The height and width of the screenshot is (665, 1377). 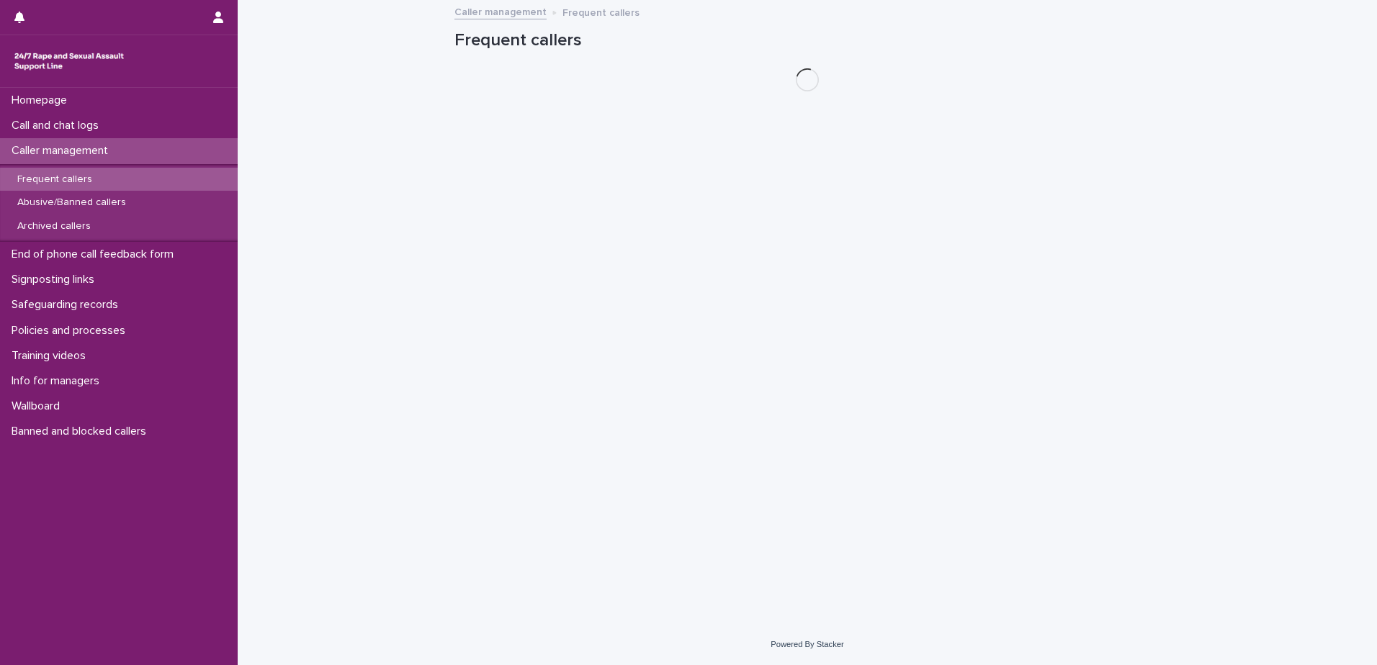 What do you see at coordinates (63, 150) in the screenshot?
I see `p: Caller management` at bounding box center [63, 150].